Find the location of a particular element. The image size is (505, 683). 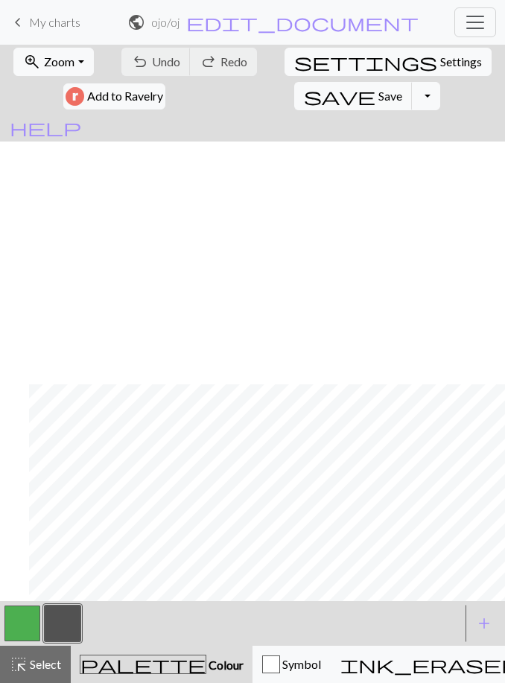

span: keyboard_arrow_left is located at coordinates (18, 22).